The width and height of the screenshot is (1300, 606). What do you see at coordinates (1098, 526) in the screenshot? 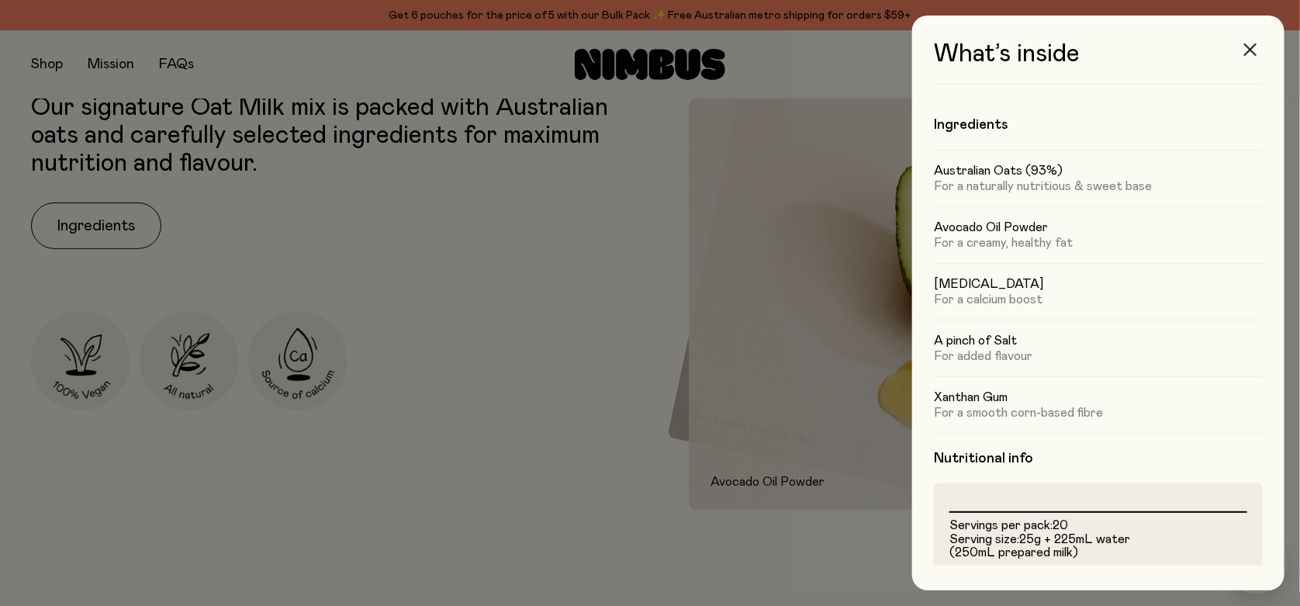
I see `li: Servings per pack:` at bounding box center [1098, 526].